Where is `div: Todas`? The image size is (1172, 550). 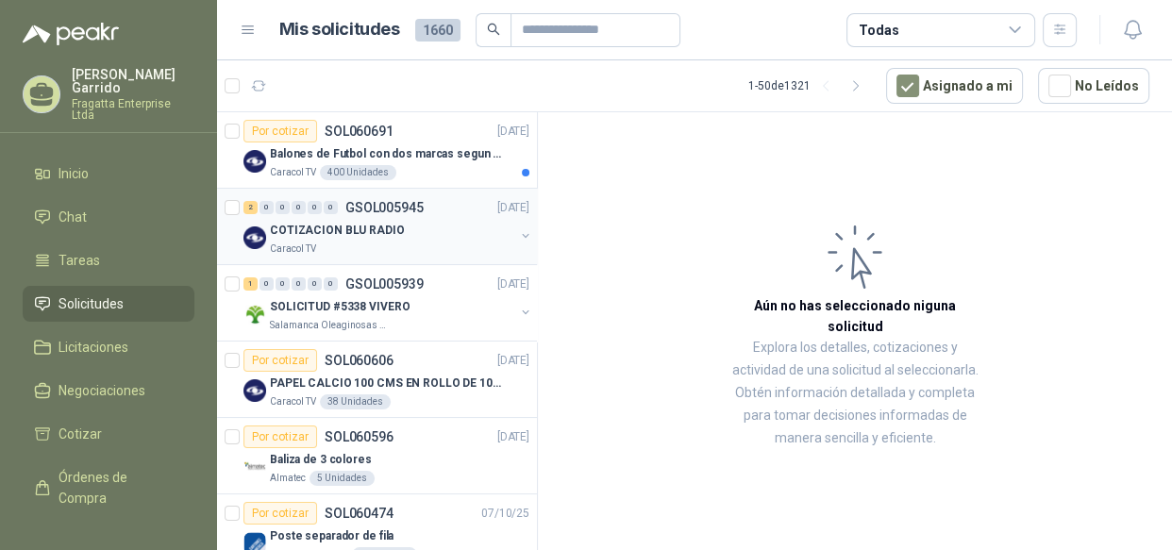
div: Todas is located at coordinates (878, 30).